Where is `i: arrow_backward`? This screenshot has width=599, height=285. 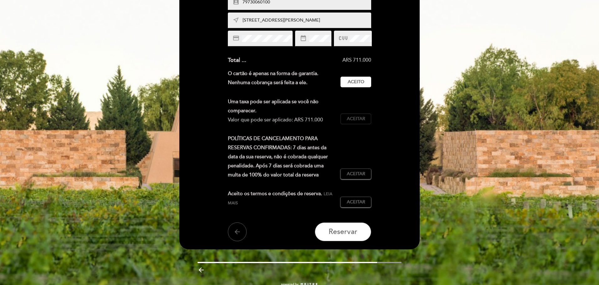 i: arrow_backward is located at coordinates (201, 270).